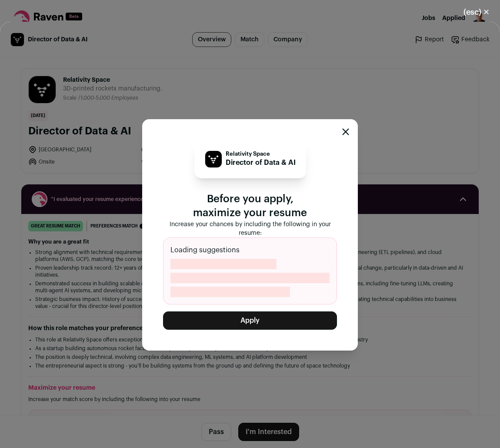 This screenshot has height=448, width=500. What do you see at coordinates (261, 154) in the screenshot?
I see `p: Relativity Space` at bounding box center [261, 154].